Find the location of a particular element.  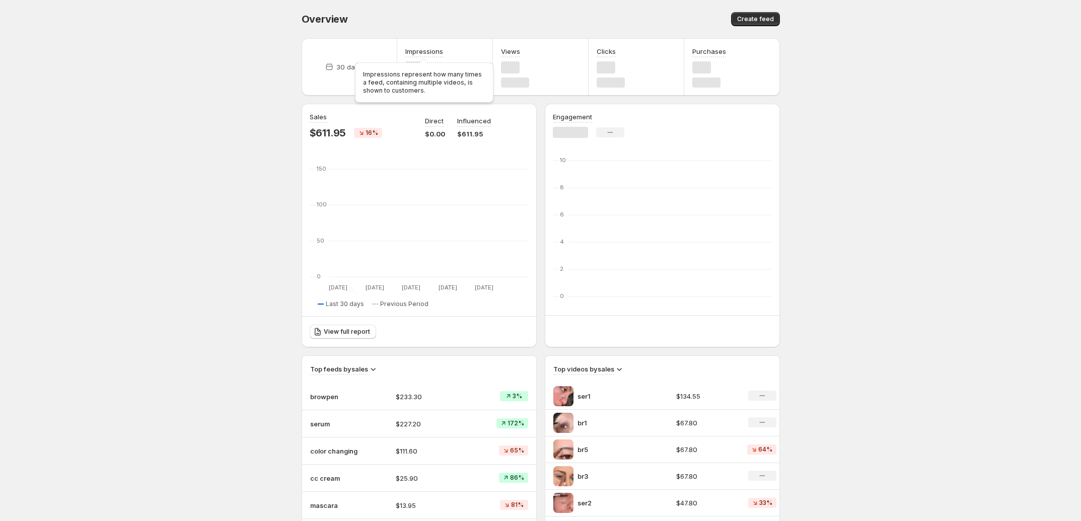

img: ser2 is located at coordinates (563, 503).